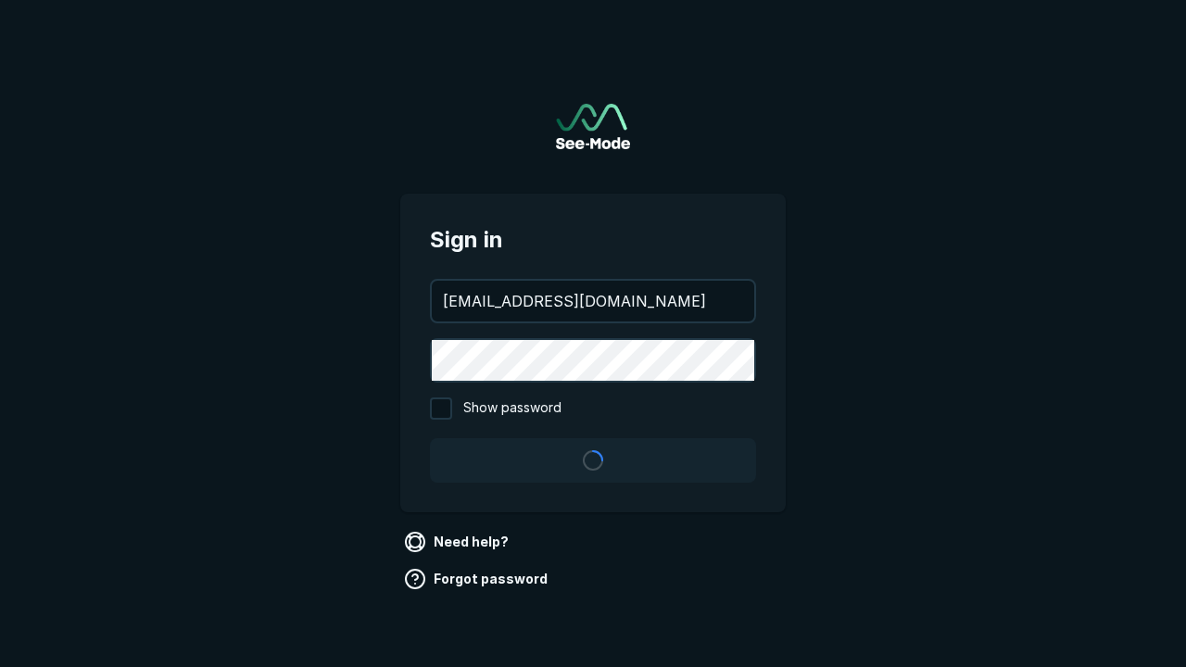  Describe the element at coordinates (458, 542) in the screenshot. I see `a: Need help?` at that location.